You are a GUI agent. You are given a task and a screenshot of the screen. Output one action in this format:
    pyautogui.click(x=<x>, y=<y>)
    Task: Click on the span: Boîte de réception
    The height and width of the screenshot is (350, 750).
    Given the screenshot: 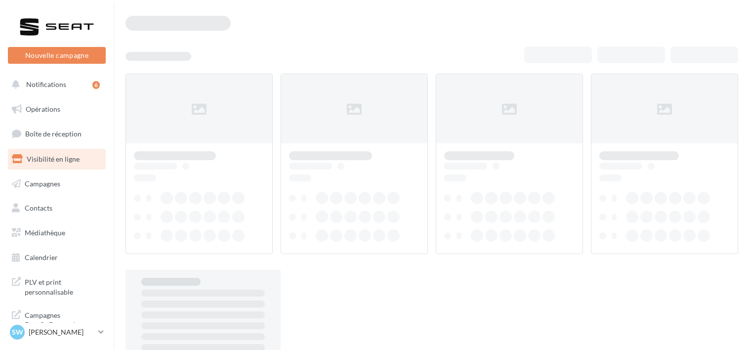 What is the action you would take?
    pyautogui.click(x=53, y=133)
    